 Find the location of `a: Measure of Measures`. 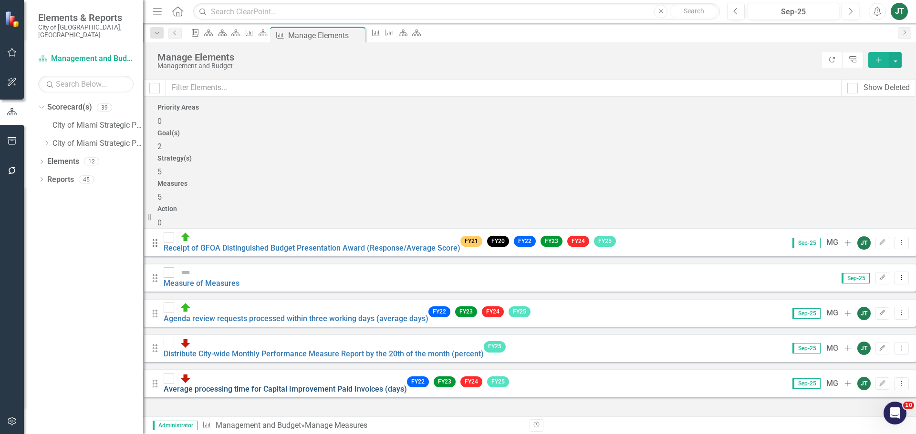

a: Measure of Measures is located at coordinates (201, 283).